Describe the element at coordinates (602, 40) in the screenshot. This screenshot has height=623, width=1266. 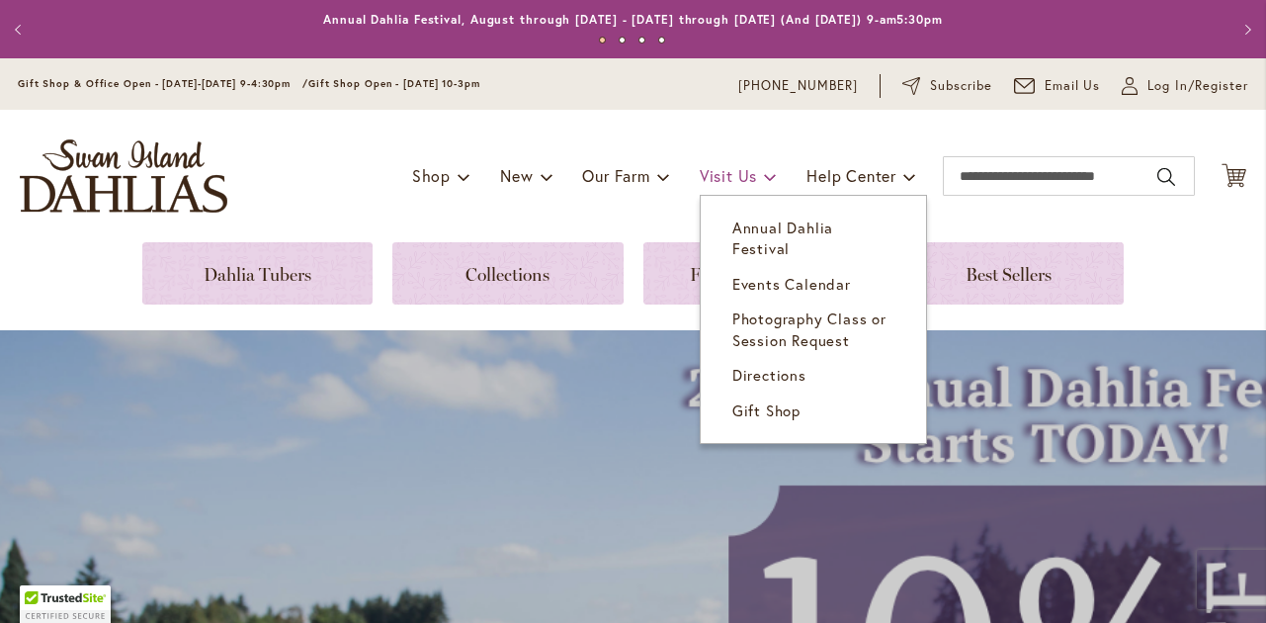
I see `button: 1 of 4` at that location.